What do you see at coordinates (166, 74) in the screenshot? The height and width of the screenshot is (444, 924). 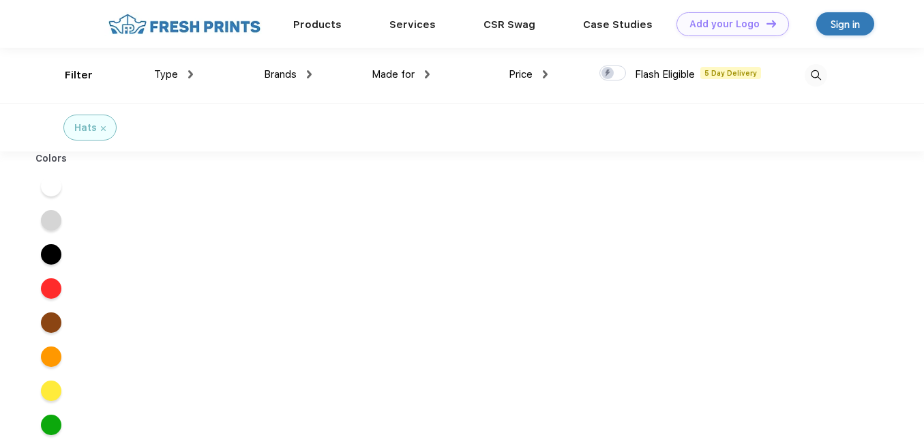 I see `span: Type` at bounding box center [166, 74].